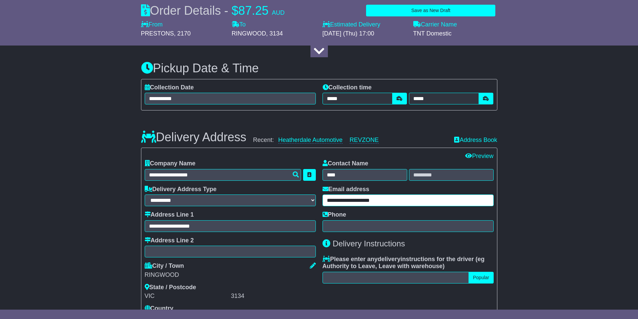 This screenshot has width=638, height=319. I want to click on span: 87.25, so click(253, 10).